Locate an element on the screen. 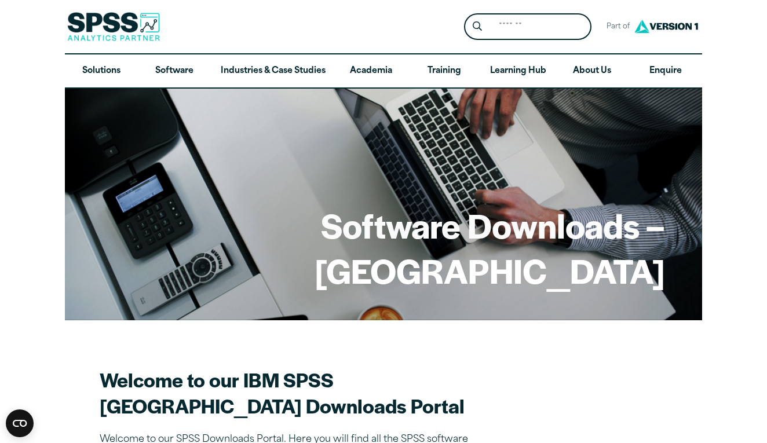  a: Academia is located at coordinates (372, 71).